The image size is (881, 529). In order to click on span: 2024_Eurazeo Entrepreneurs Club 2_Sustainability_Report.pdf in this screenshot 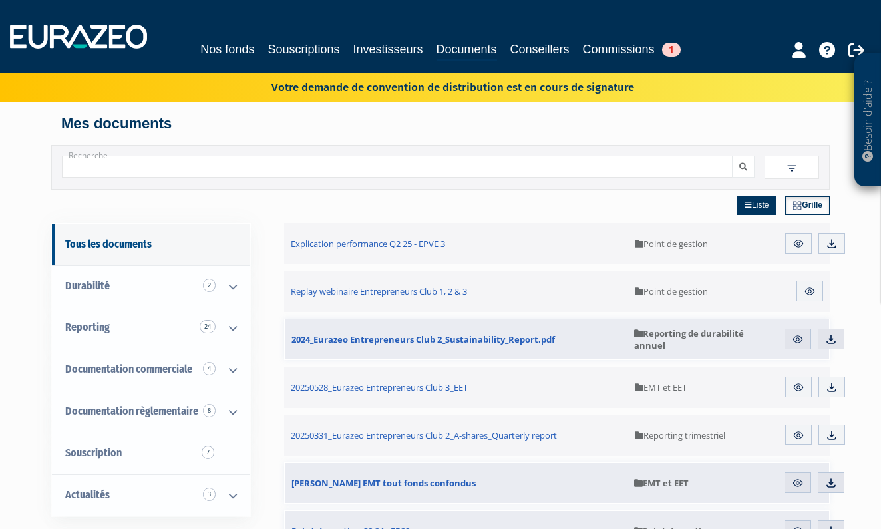, I will do `click(423, 339)`.